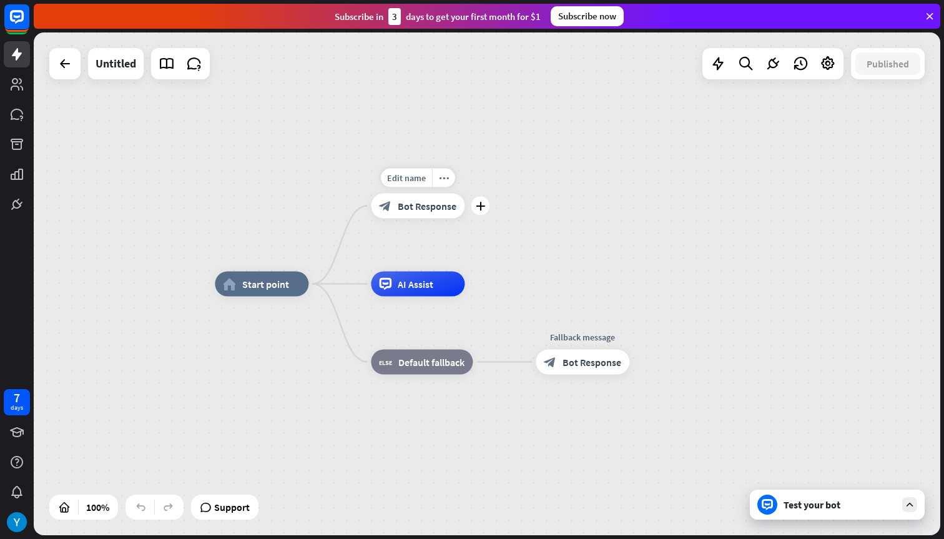 This screenshot has height=539, width=944. Describe the element at coordinates (888, 64) in the screenshot. I see `button: Published` at that location.